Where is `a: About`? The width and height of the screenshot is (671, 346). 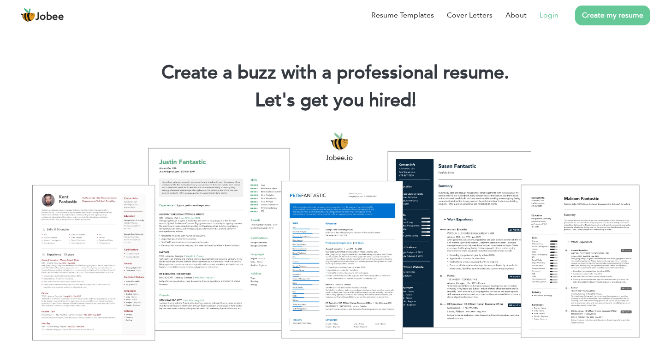
a: About is located at coordinates (516, 15).